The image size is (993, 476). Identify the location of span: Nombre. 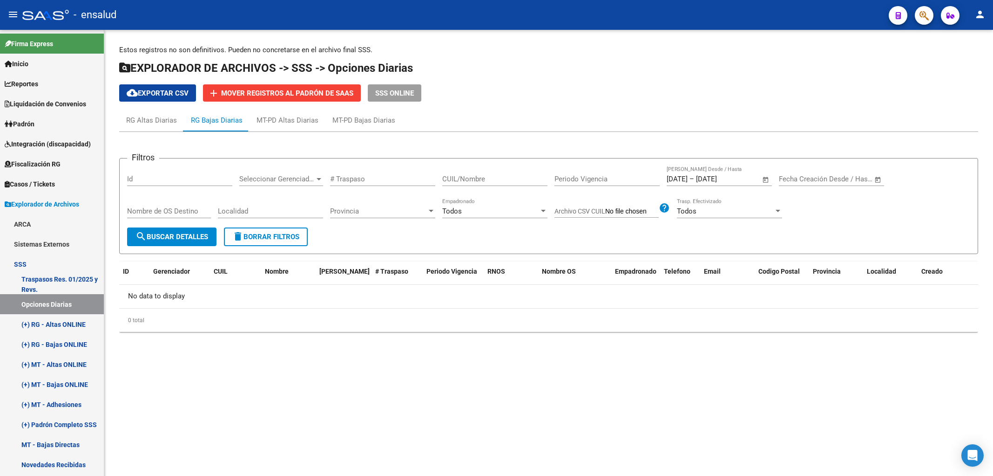
(277, 271).